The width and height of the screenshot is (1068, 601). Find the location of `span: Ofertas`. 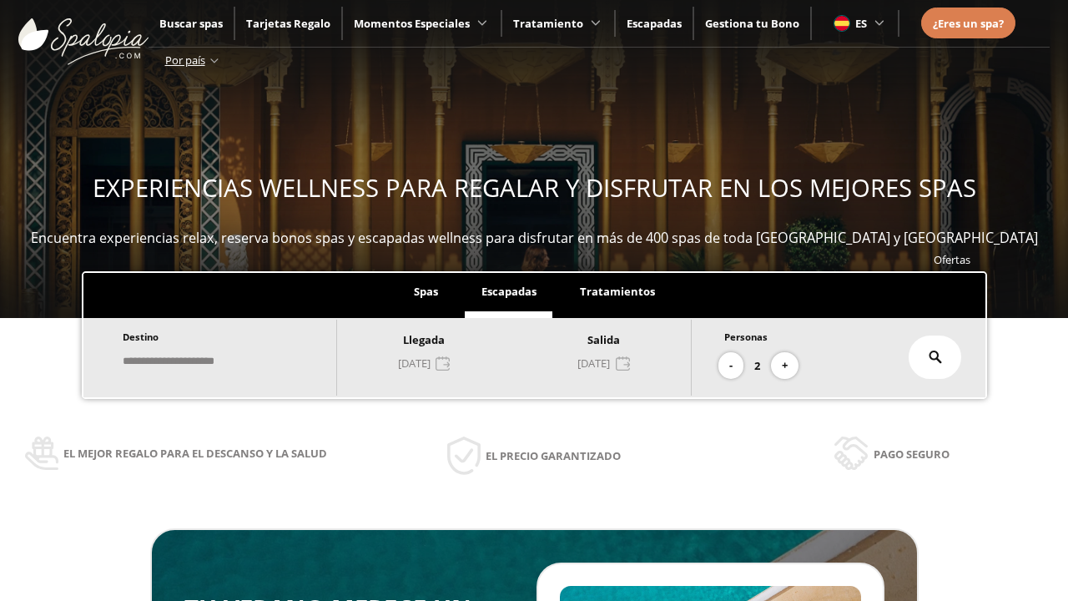

span: Ofertas is located at coordinates (952, 259).